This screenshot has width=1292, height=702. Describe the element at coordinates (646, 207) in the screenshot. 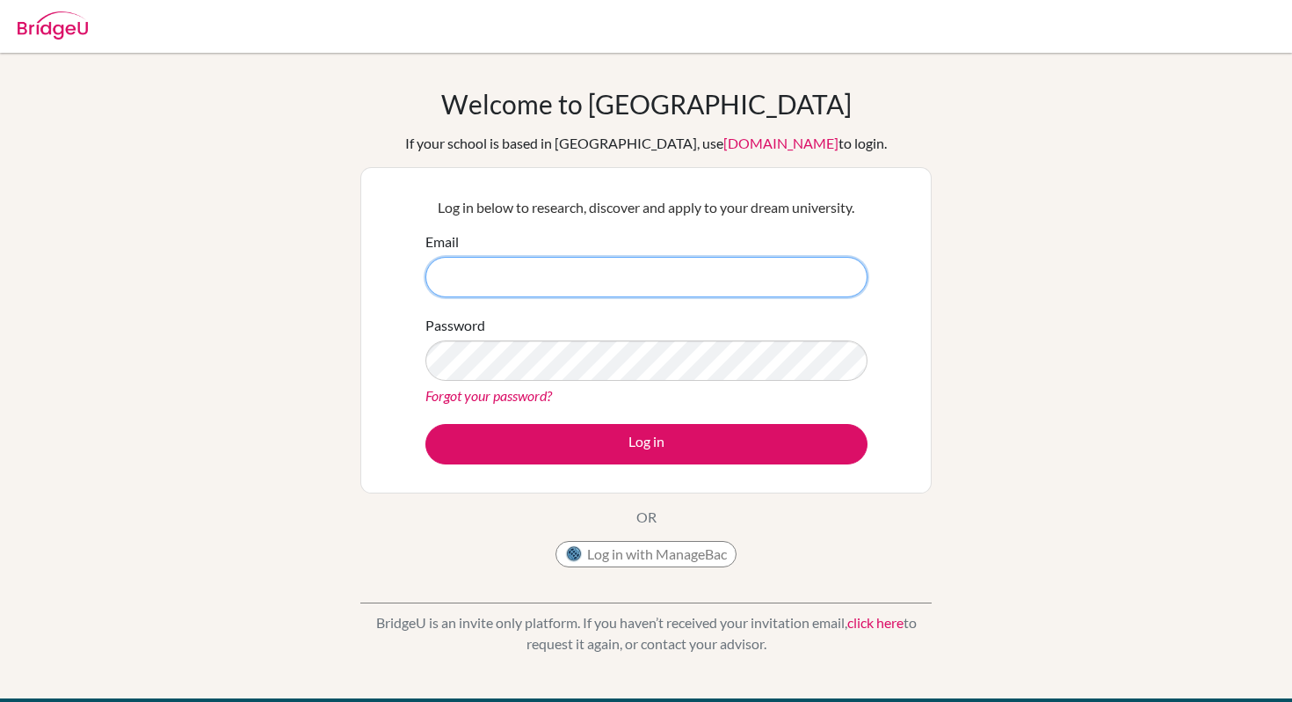

I see `p: Log in below to research, discover and apply to your dream university.` at that location.